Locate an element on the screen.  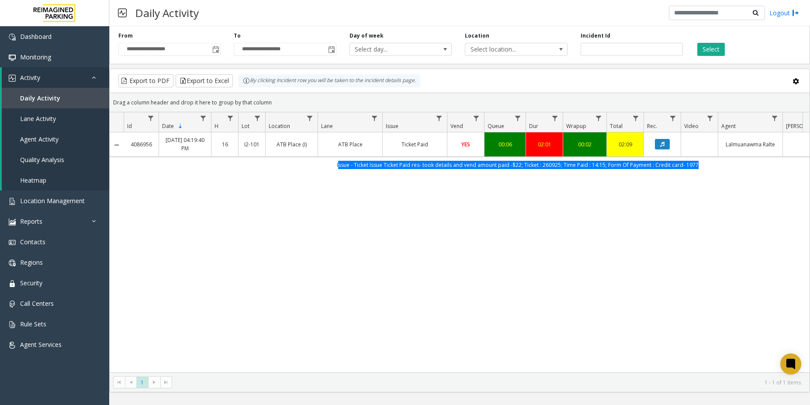
button: Select is located at coordinates (711, 49).